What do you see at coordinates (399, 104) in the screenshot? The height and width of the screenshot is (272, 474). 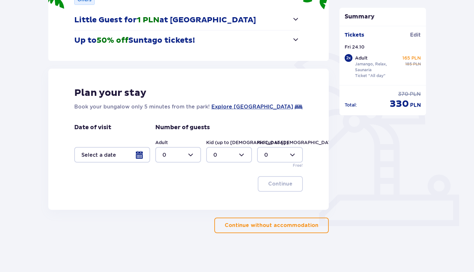 I see `span: 330` at bounding box center [399, 104].